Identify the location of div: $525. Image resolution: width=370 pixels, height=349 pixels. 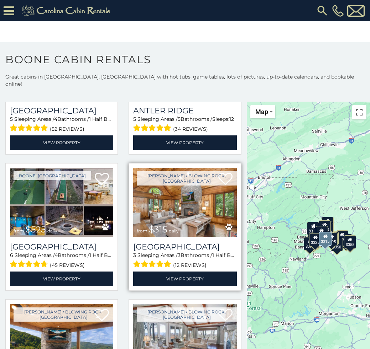
(327, 224).